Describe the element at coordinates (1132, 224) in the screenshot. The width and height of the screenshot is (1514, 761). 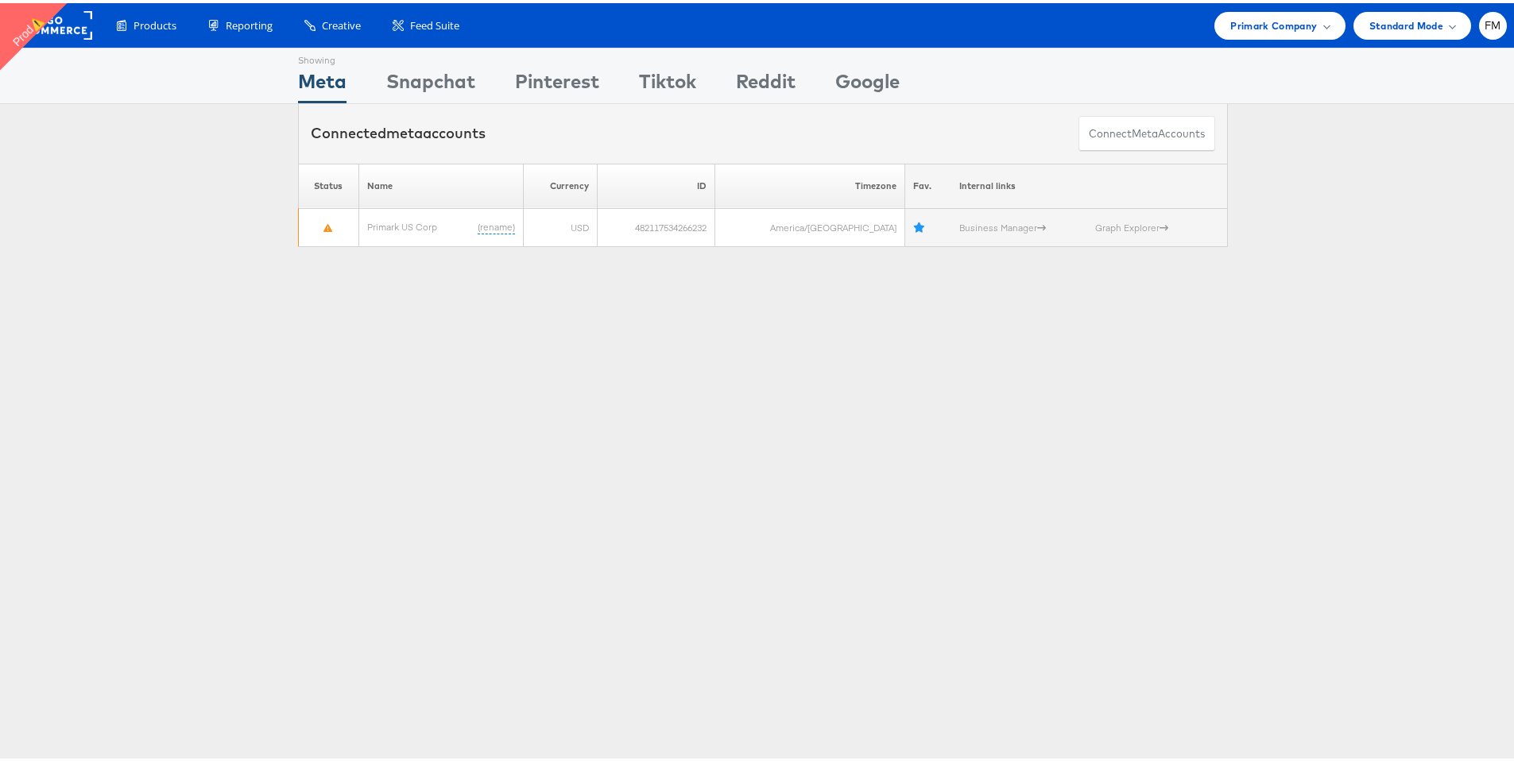
I see `a: Graph Explorer` at that location.